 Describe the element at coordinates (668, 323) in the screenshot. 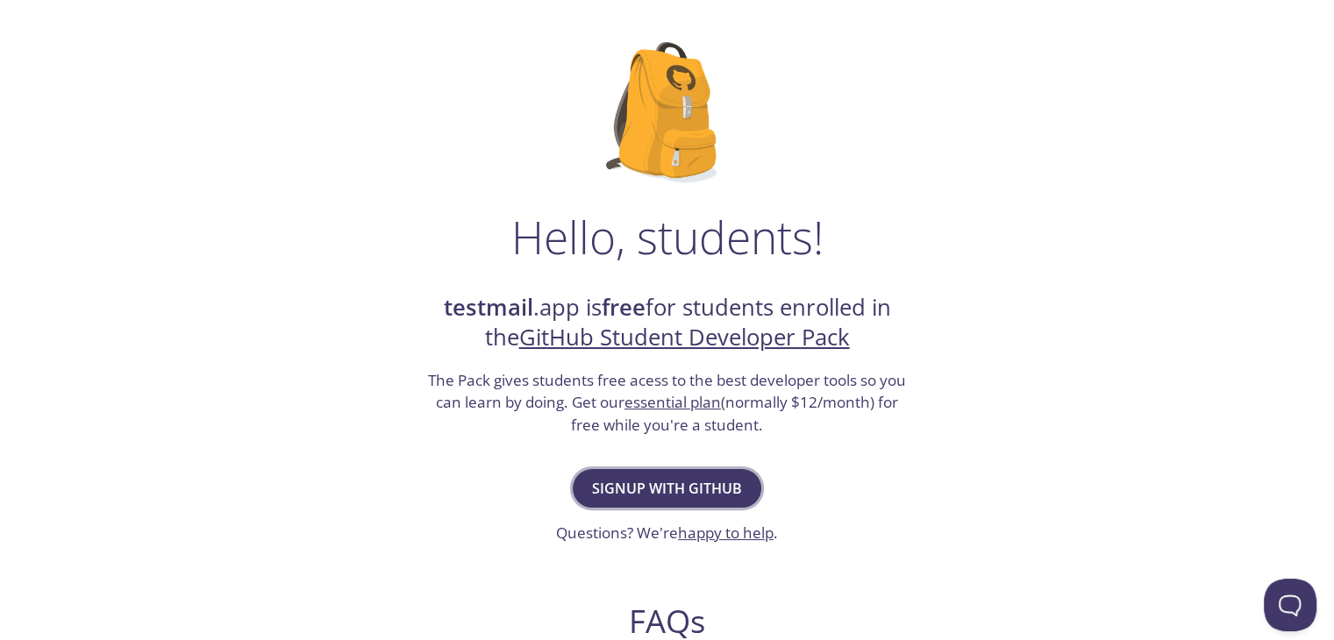

I see `h2: .app is for students enrolled in the` at that location.